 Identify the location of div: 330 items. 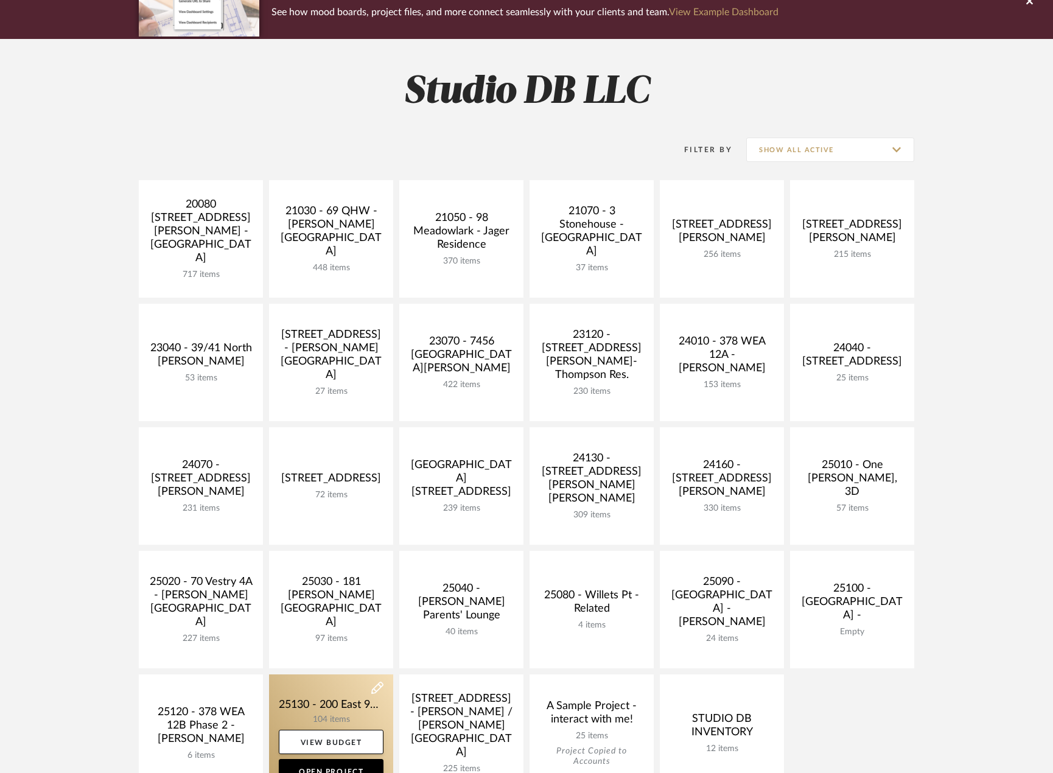
(722, 508).